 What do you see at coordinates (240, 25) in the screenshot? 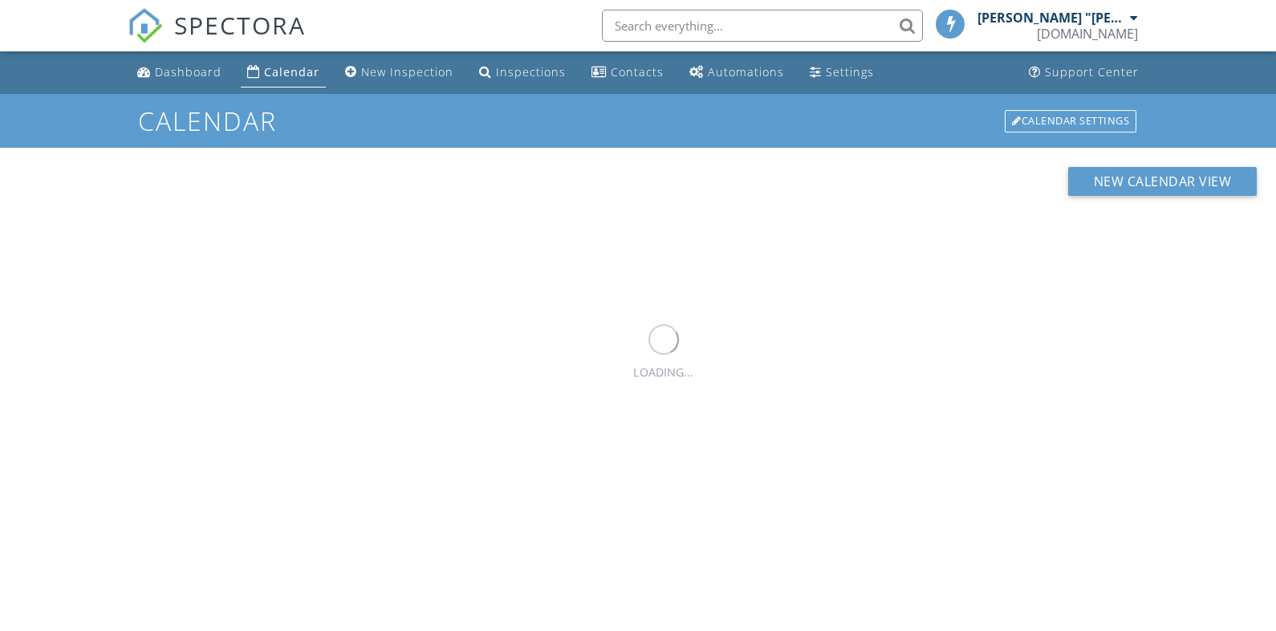
I see `span: SPECTORA` at bounding box center [240, 25].